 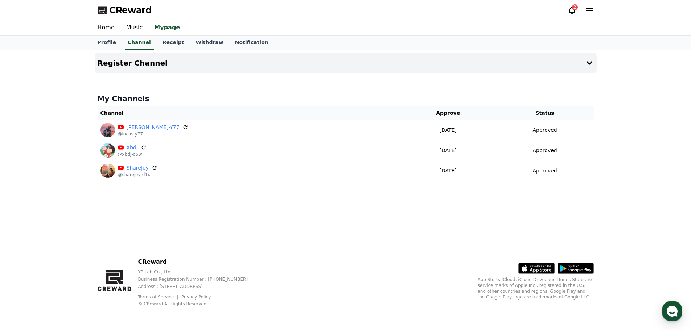 I want to click on img: Lucas-Y77, so click(x=108, y=130).